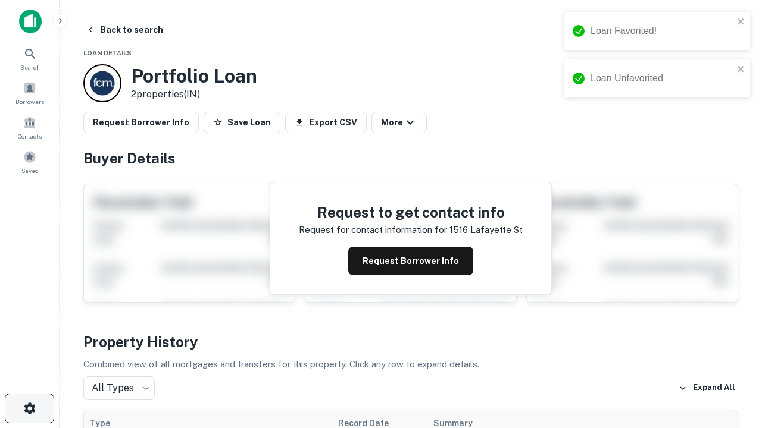  I want to click on button: More, so click(399, 123).